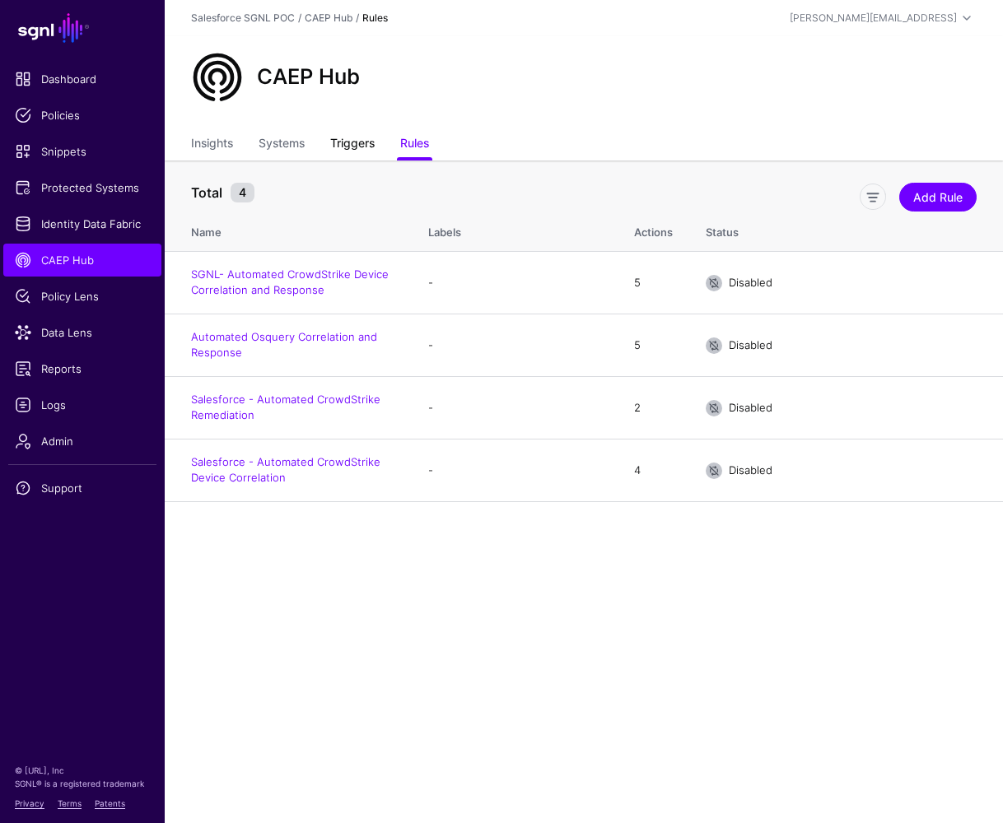  I want to click on a: Triggers, so click(352, 145).